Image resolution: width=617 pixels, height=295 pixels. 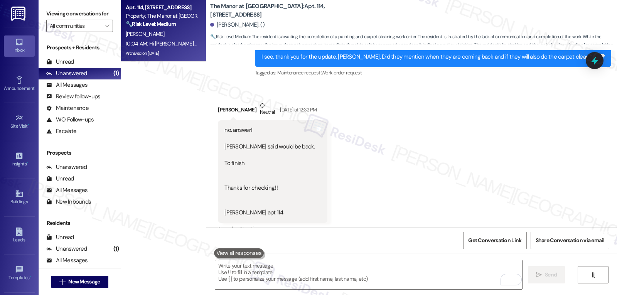 I want to click on button: New Message, so click(x=80, y=282).